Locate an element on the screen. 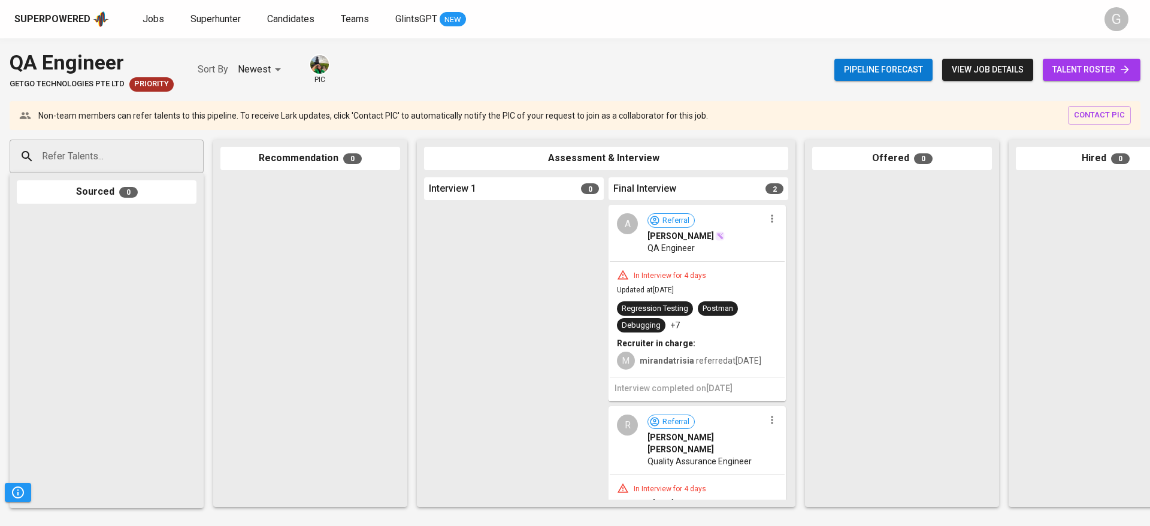  span: GlintsGPT is located at coordinates (416, 19).